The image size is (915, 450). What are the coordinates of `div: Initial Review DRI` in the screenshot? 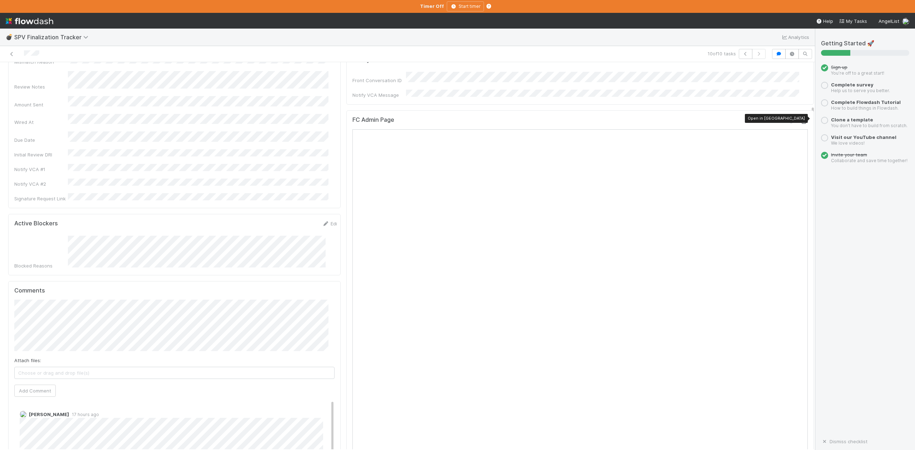 It's located at (41, 155).